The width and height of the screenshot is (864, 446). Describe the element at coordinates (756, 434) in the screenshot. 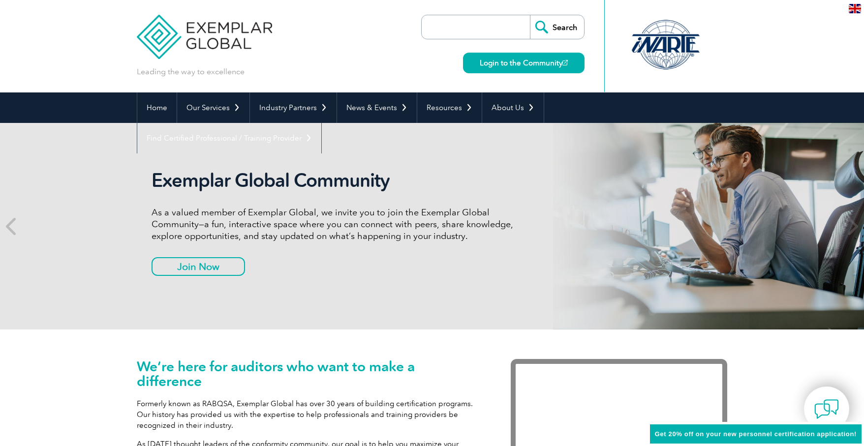

I see `span: Get 20% off on your new personnel certification application!` at that location.